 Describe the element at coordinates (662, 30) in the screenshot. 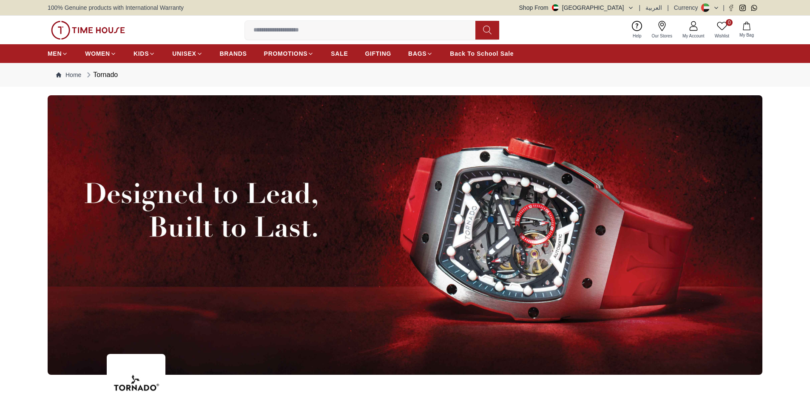

I see `a: Our Stores` at that location.